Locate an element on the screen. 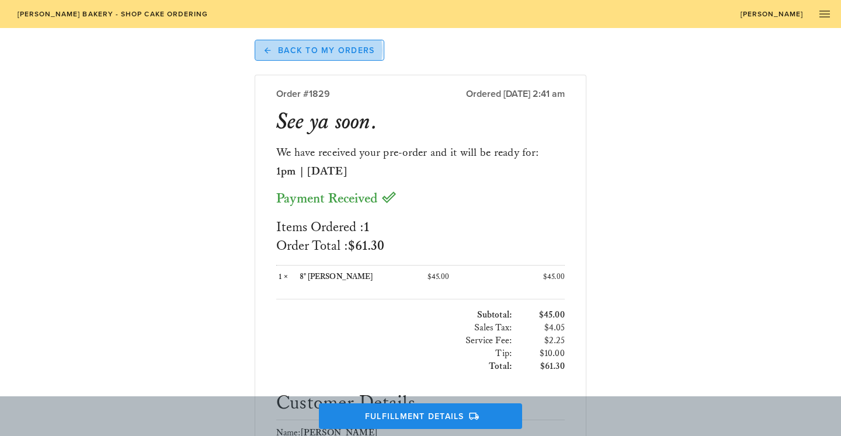 The width and height of the screenshot is (841, 436). h3: Total: is located at coordinates (394, 367).